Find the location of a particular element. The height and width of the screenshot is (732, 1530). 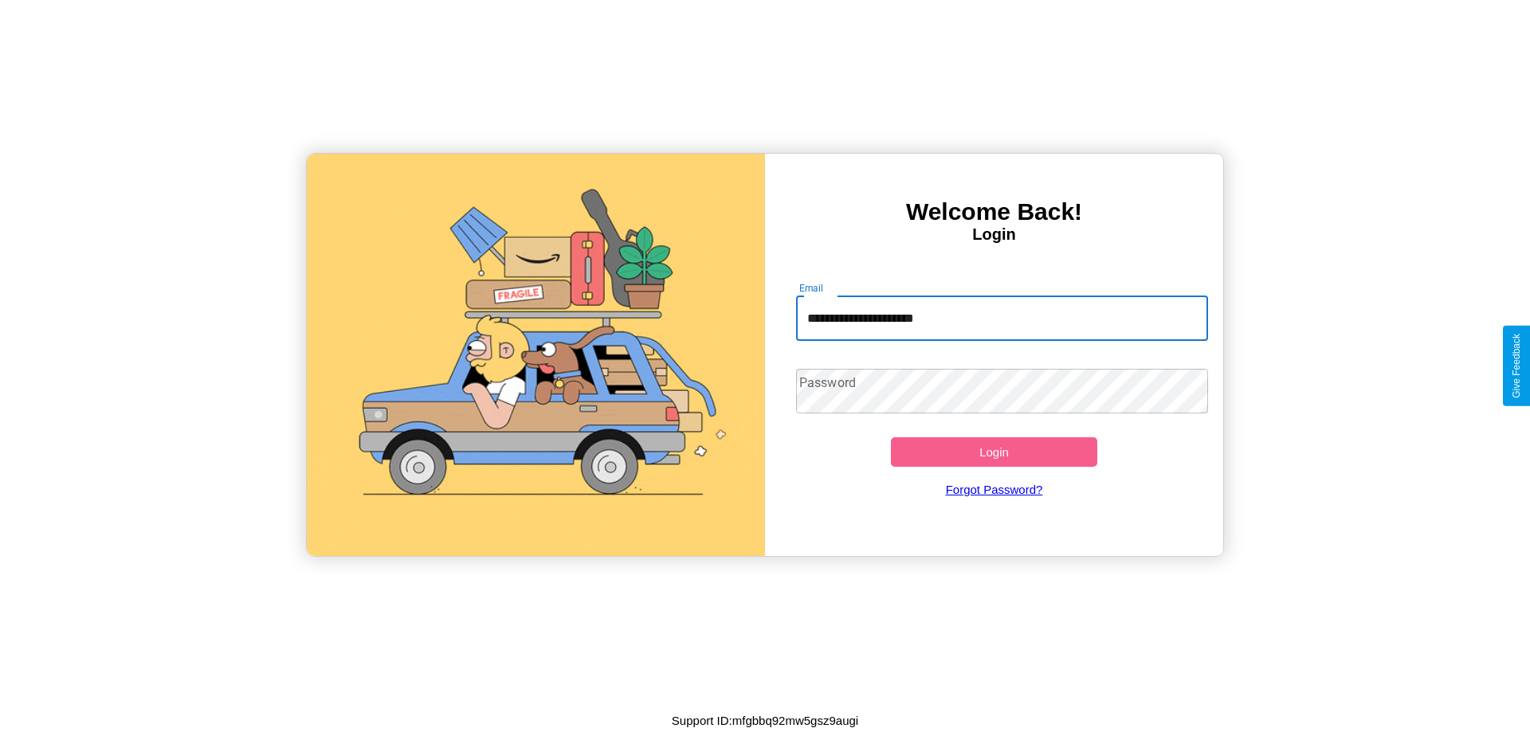

div: Give Feedback is located at coordinates (1517, 366).